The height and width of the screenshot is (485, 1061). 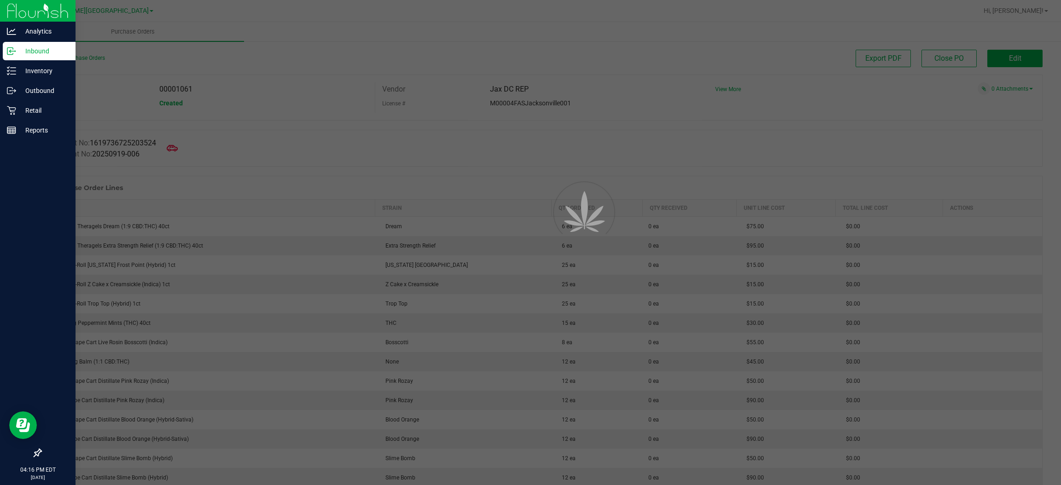 I want to click on p: Outbound, so click(x=44, y=91).